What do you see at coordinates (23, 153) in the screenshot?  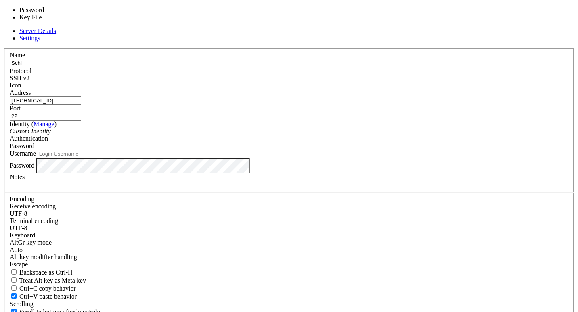 I see `label: Username` at bounding box center [23, 153].